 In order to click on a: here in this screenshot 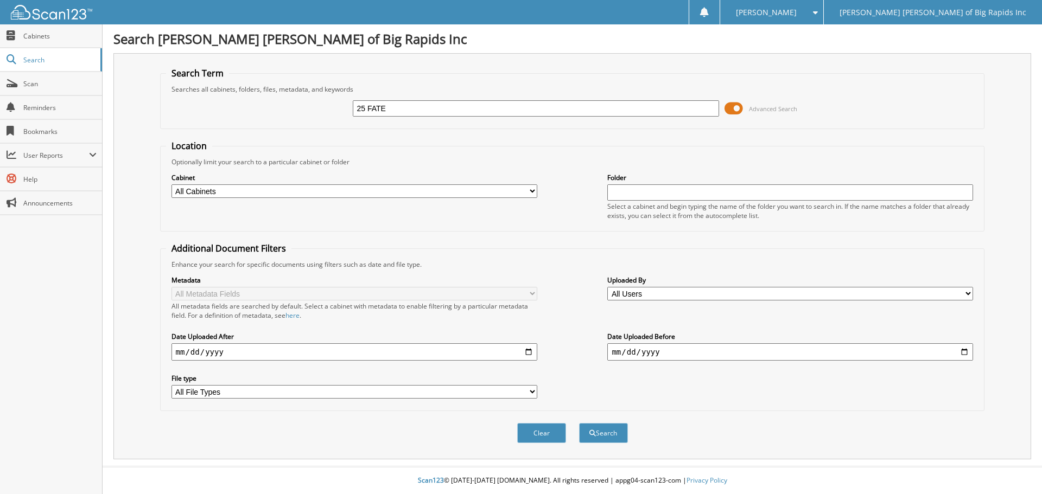, I will do `click(293, 315)`.